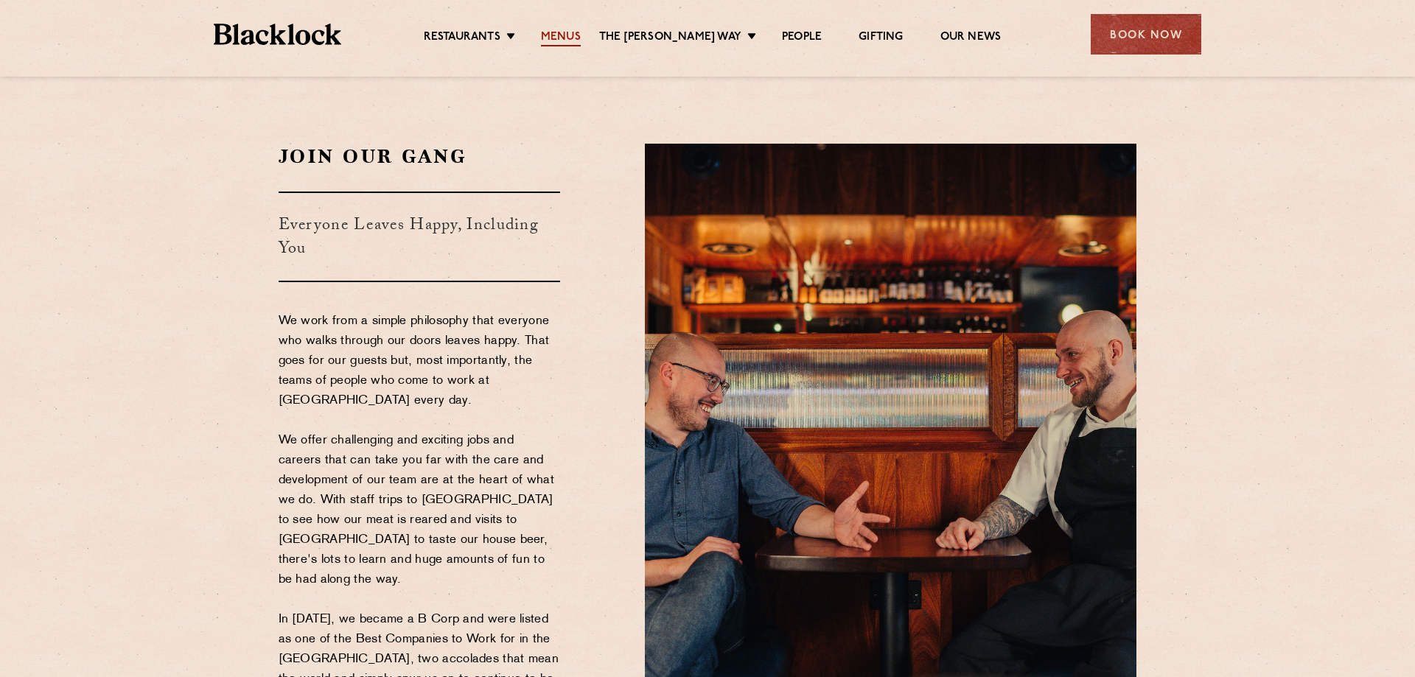  What do you see at coordinates (971, 38) in the screenshot?
I see `a: Our News` at bounding box center [971, 38].